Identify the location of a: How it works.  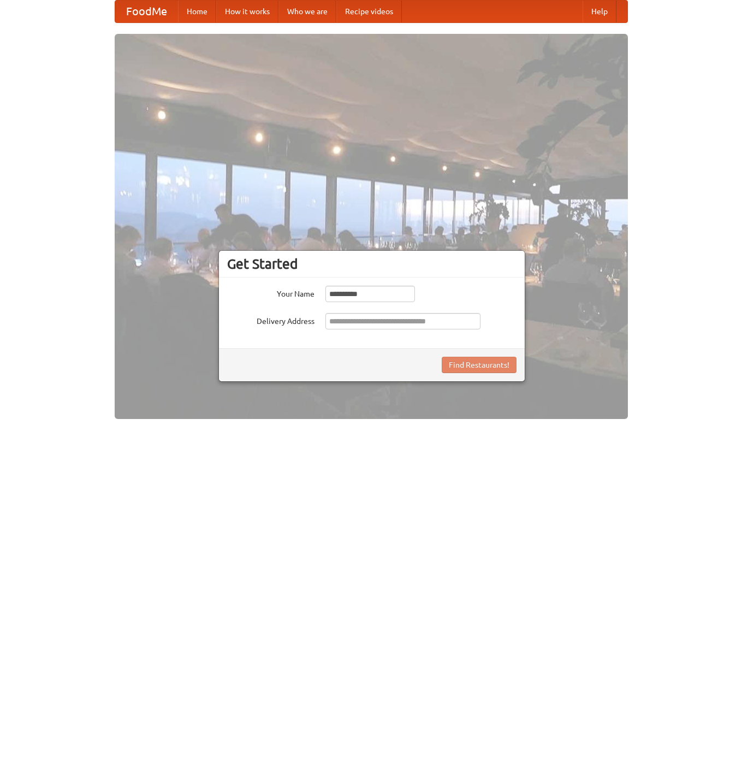
(247, 11).